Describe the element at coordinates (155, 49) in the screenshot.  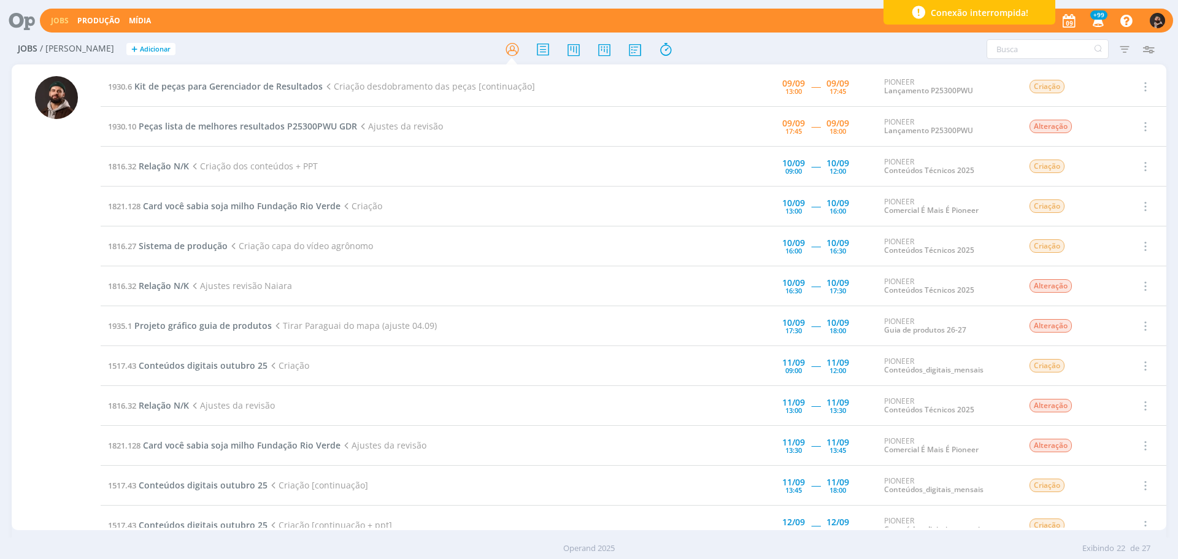
I see `span: Adicionar` at that location.